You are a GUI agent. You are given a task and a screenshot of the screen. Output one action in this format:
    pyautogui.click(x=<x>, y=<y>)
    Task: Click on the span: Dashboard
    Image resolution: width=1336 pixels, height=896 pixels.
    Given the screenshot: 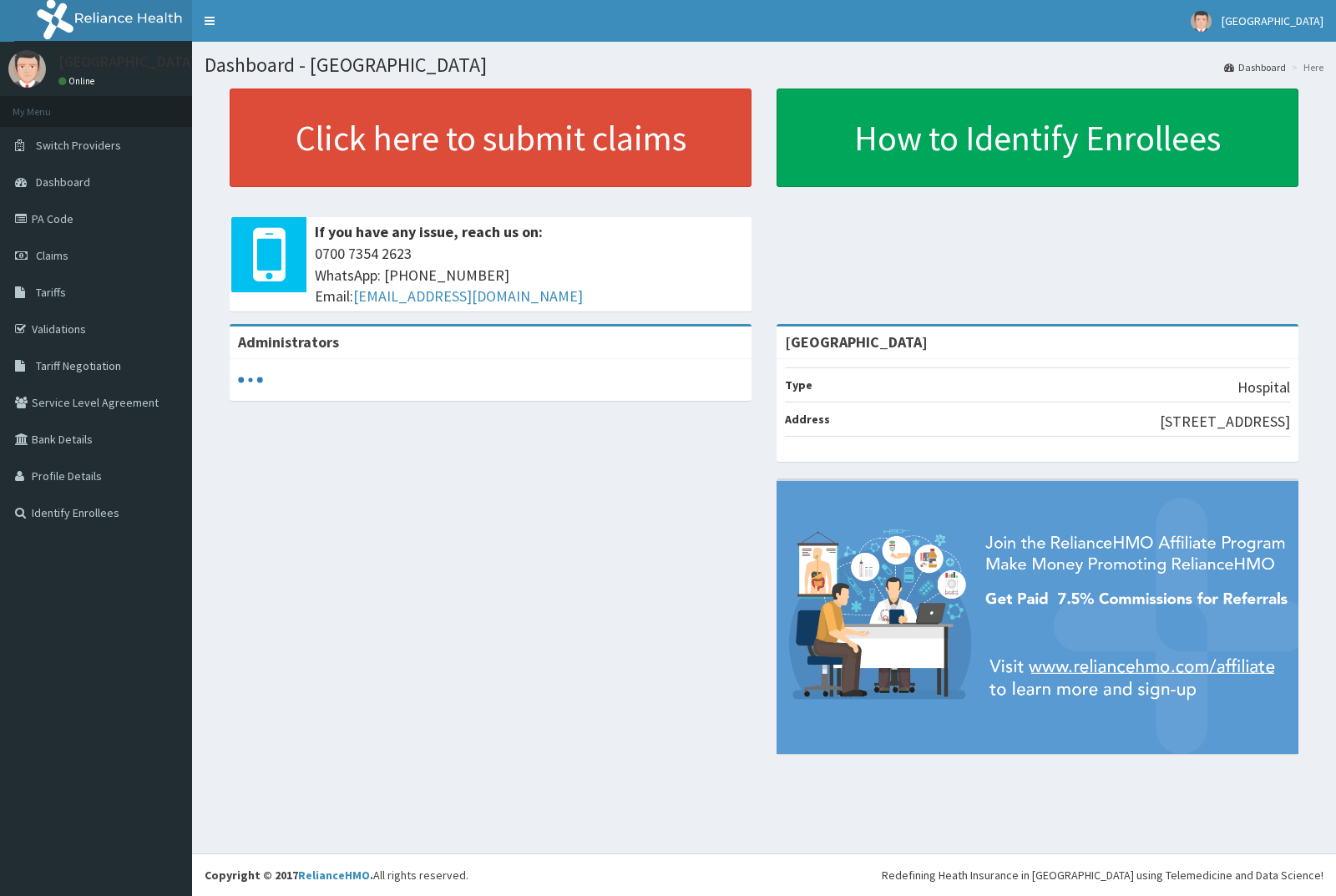 What is the action you would take?
    pyautogui.click(x=63, y=182)
    